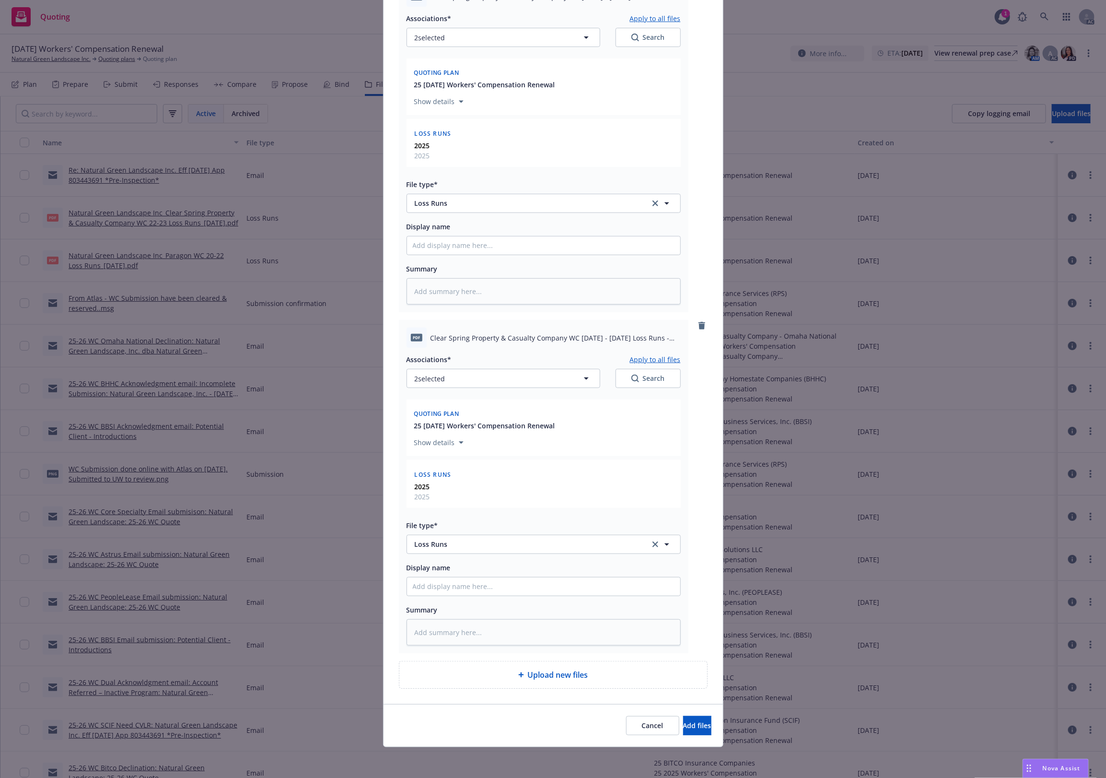  I want to click on a: remove, so click(702, 326).